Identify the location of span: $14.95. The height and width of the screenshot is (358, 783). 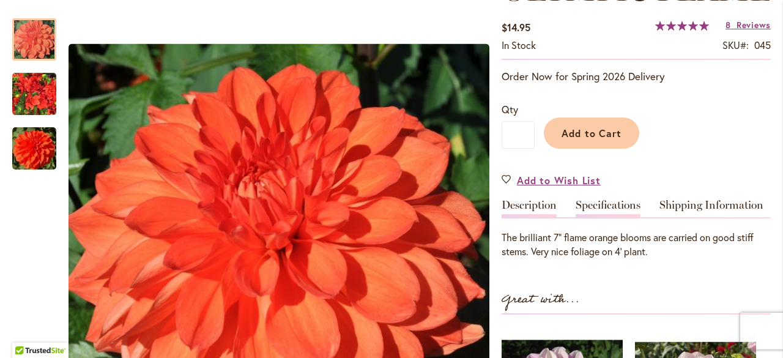
(516, 27).